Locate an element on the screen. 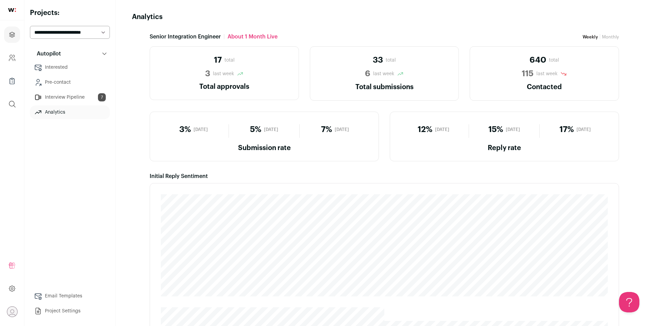 The width and height of the screenshot is (653, 326). span: 7% is located at coordinates (326, 130).